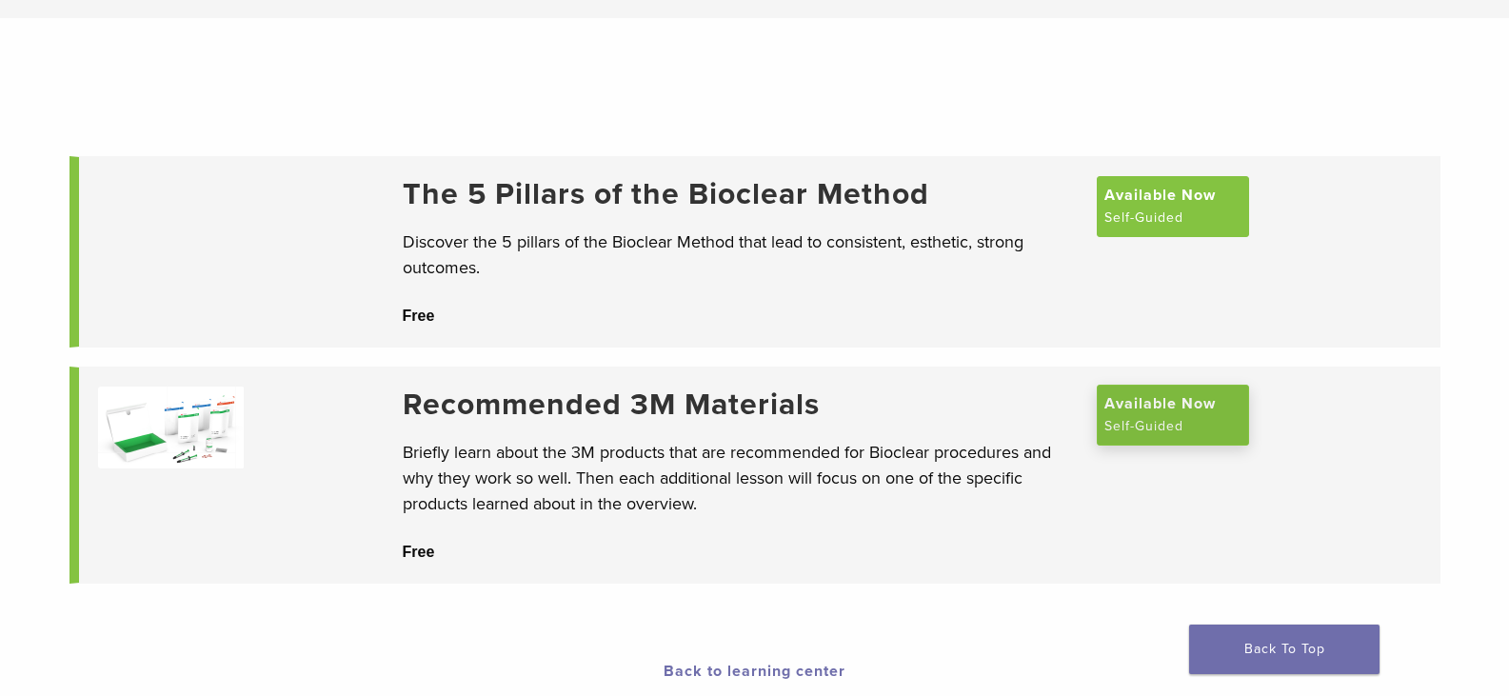  Describe the element at coordinates (1284, 649) in the screenshot. I see `a: Back To Top` at that location.